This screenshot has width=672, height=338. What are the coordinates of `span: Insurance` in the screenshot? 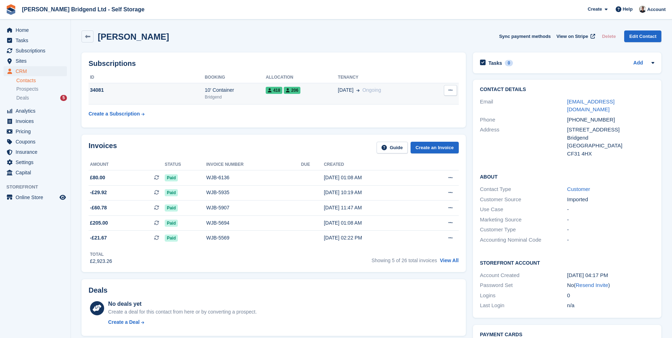 It's located at (37, 152).